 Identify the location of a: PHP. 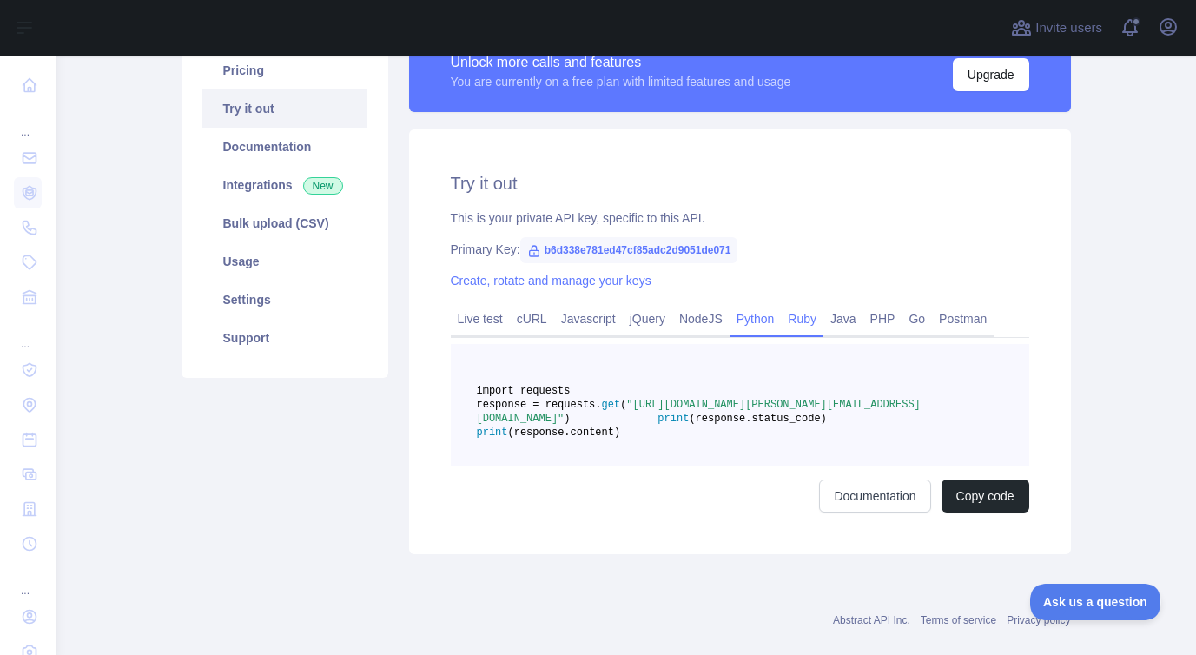
(882, 319).